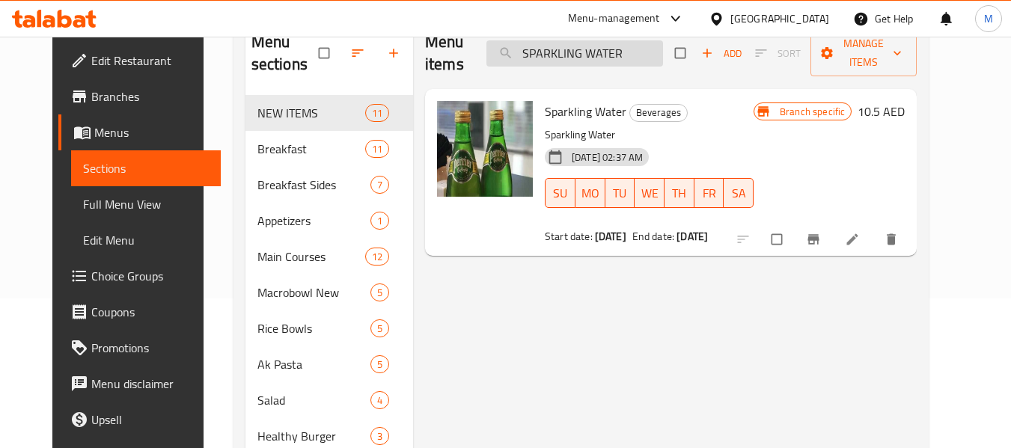  What do you see at coordinates (150, 384) in the screenshot?
I see `span: Menu disclaimer` at bounding box center [150, 384].